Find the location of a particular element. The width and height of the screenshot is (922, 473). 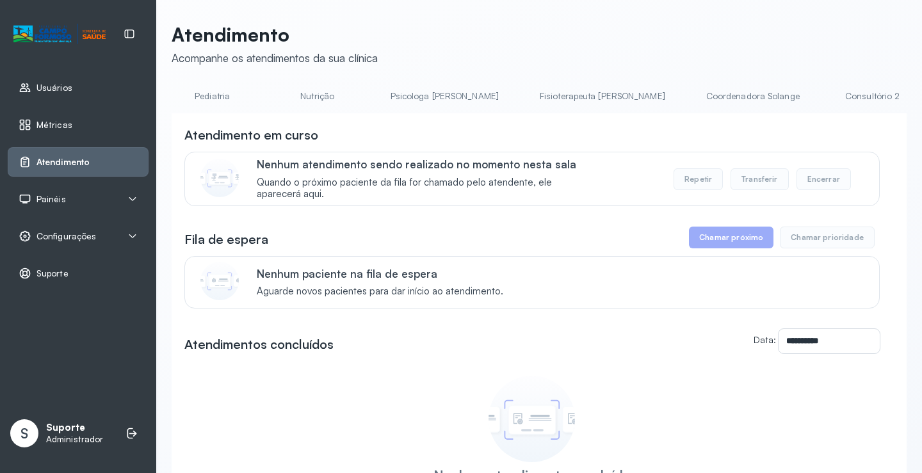

button: Transferir is located at coordinates (759, 179).